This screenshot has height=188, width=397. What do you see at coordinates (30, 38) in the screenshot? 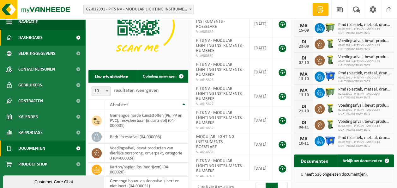
I see `span: Dashboard` at bounding box center [30, 38].